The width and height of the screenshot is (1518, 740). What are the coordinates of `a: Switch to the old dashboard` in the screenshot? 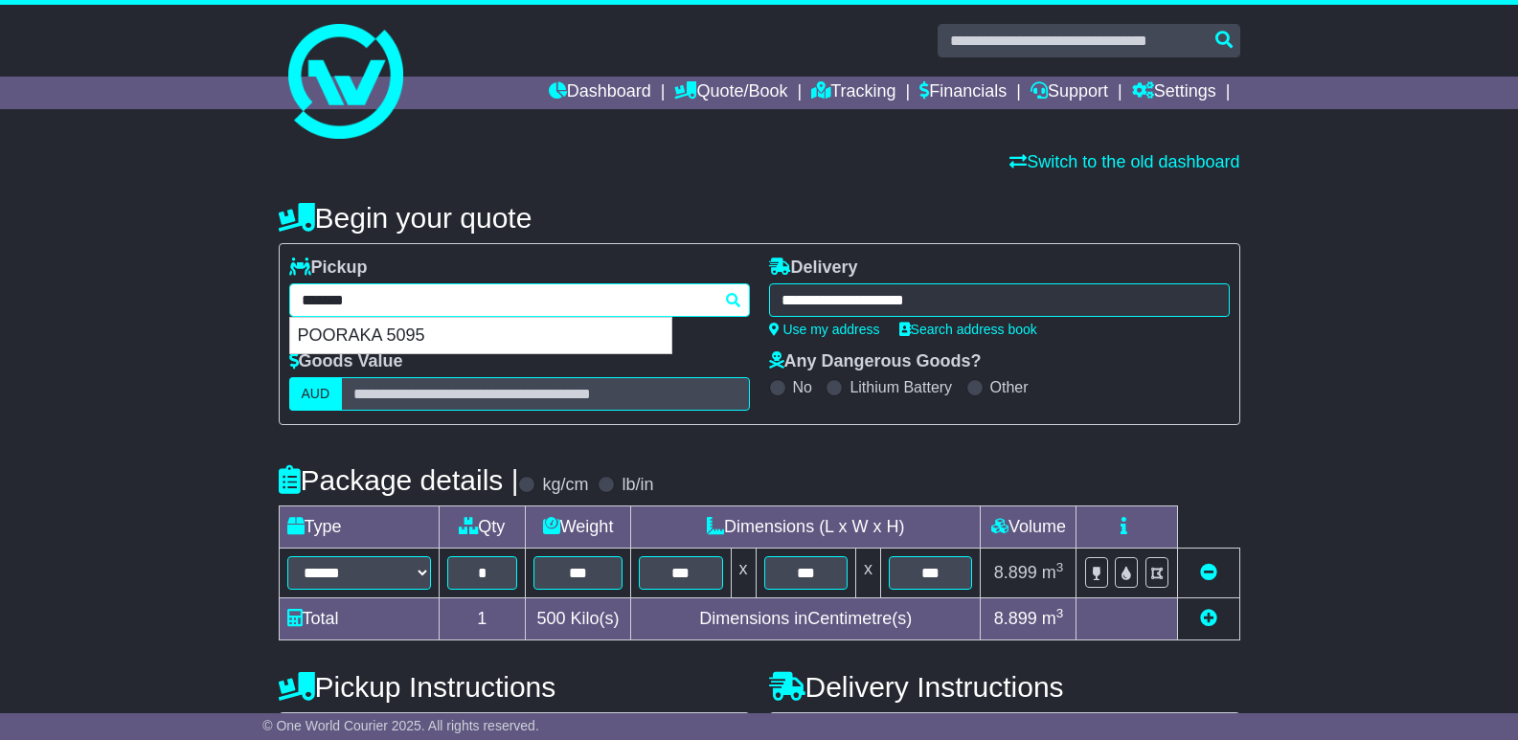 It's located at (1124, 162).